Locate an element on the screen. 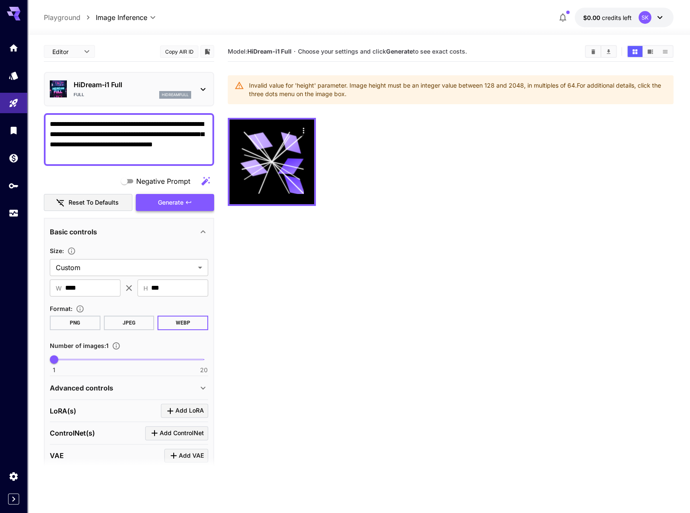 The height and width of the screenshot is (513, 690). span: credits left is located at coordinates (616, 17).